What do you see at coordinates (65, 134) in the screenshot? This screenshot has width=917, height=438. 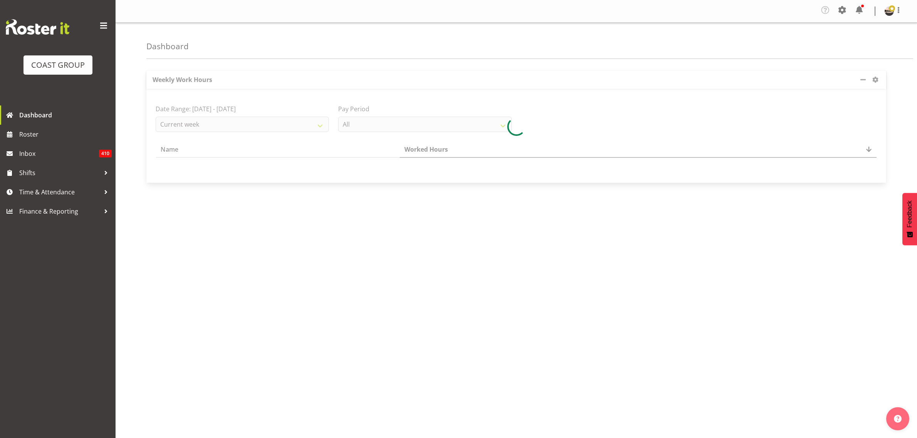 I see `span: Roster` at bounding box center [65, 134].